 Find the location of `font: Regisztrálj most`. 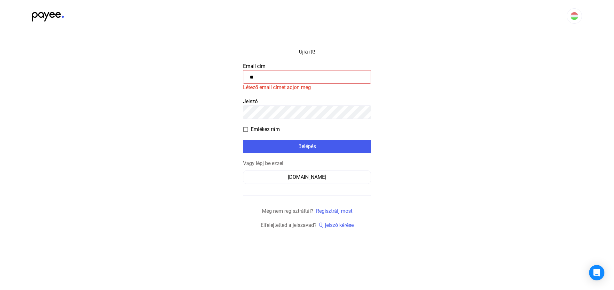

font: Regisztrálj most is located at coordinates (334, 211).